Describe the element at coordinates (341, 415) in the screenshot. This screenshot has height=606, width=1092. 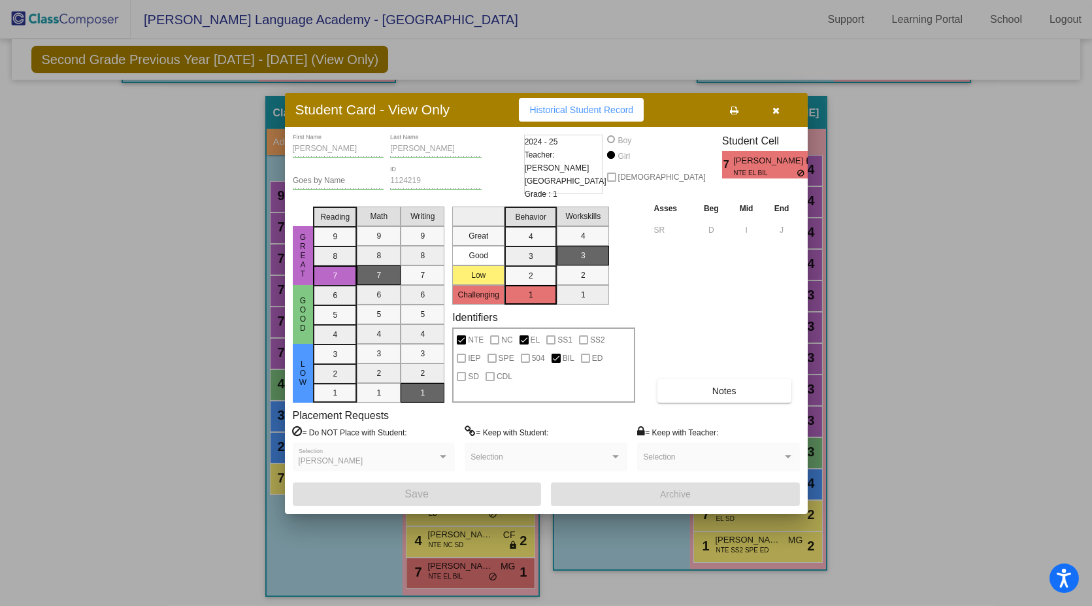
I see `label: Placement Requests` at that location.